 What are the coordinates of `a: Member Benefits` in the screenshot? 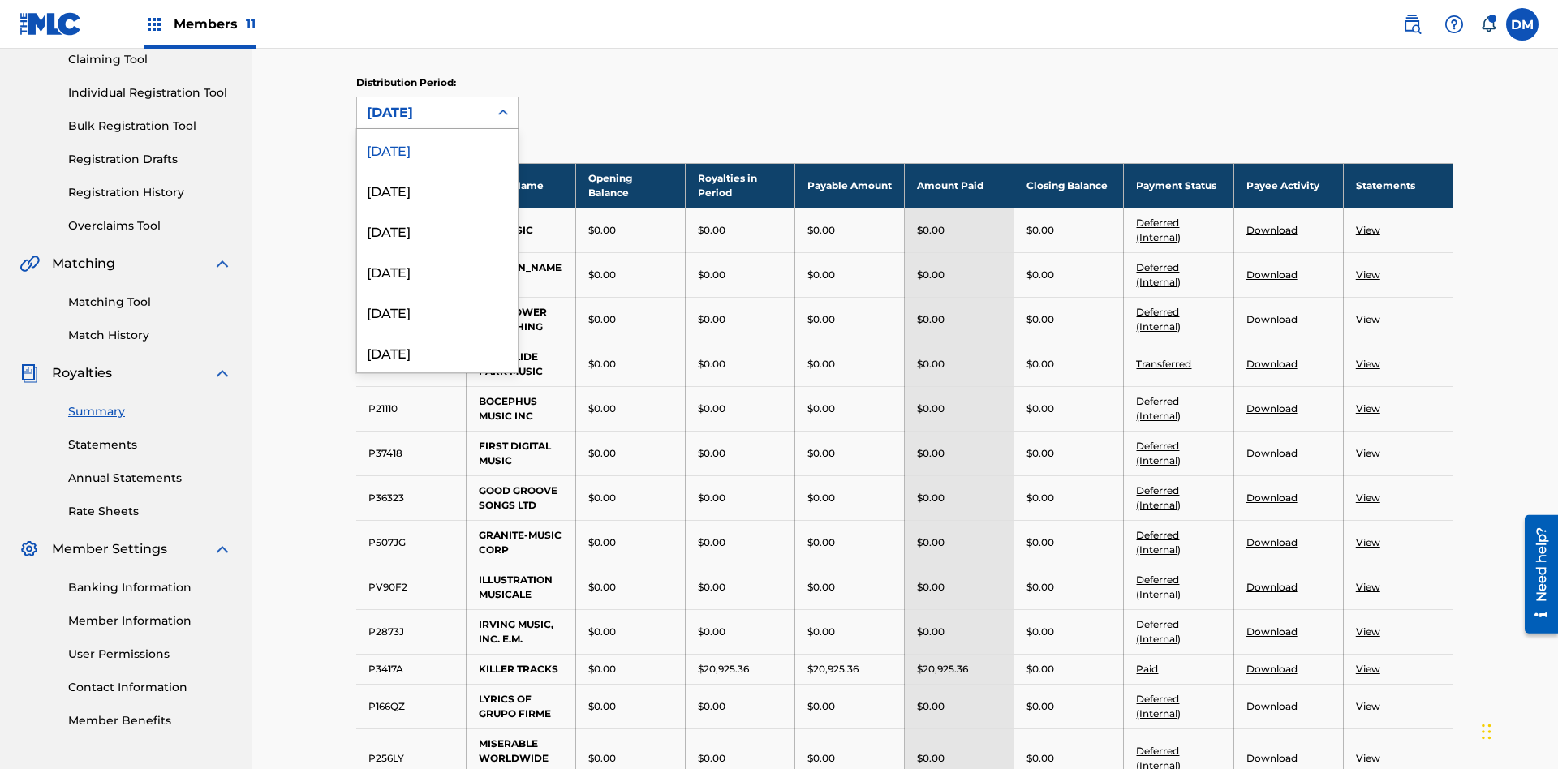 It's located at (150, 721).